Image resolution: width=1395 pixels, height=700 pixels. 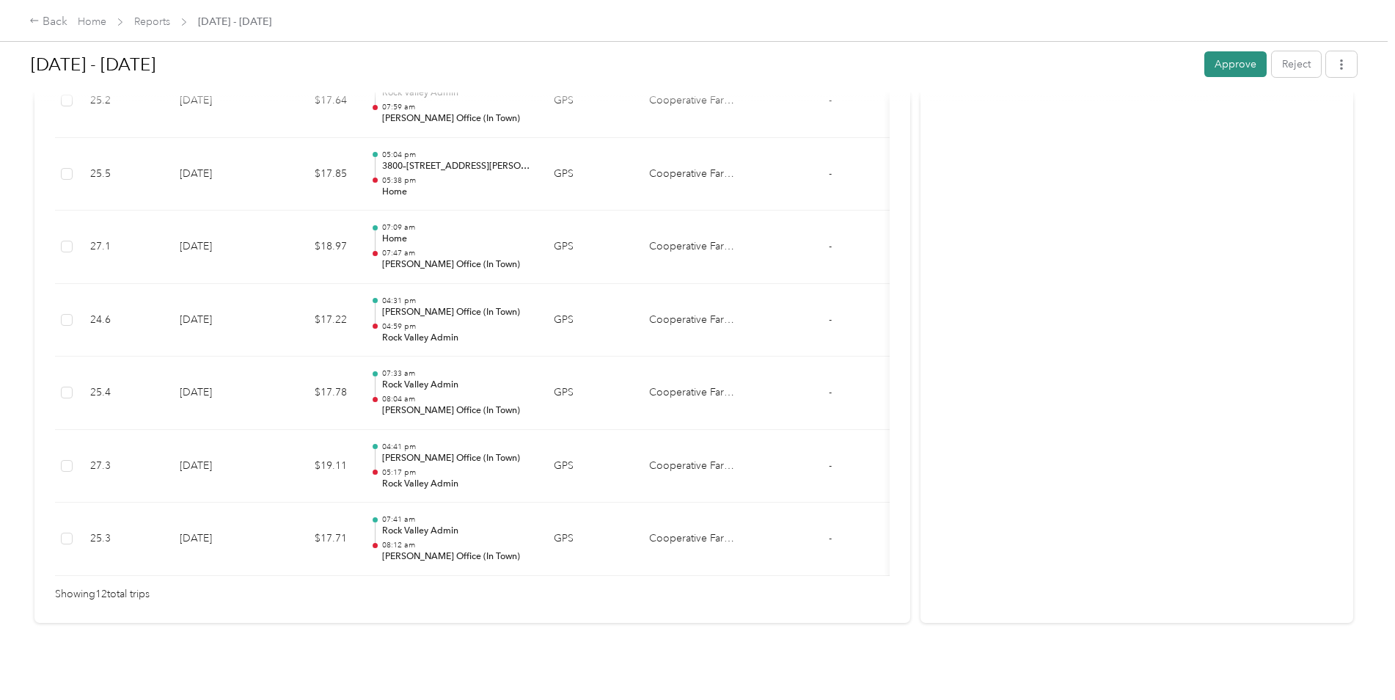 I want to click on p: 05:38 pm, so click(x=456, y=180).